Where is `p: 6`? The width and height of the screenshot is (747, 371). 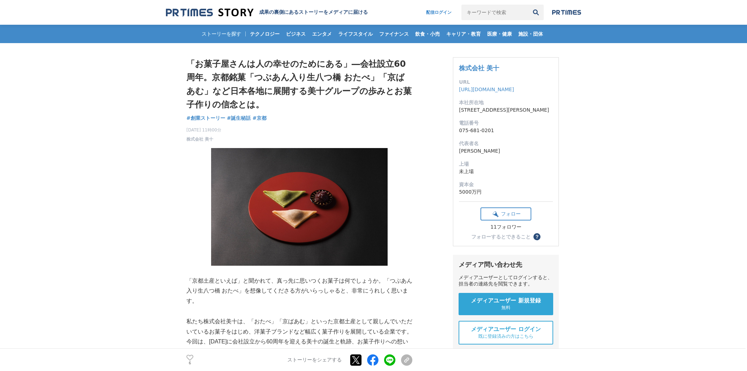
p: 6 is located at coordinates (190, 363).